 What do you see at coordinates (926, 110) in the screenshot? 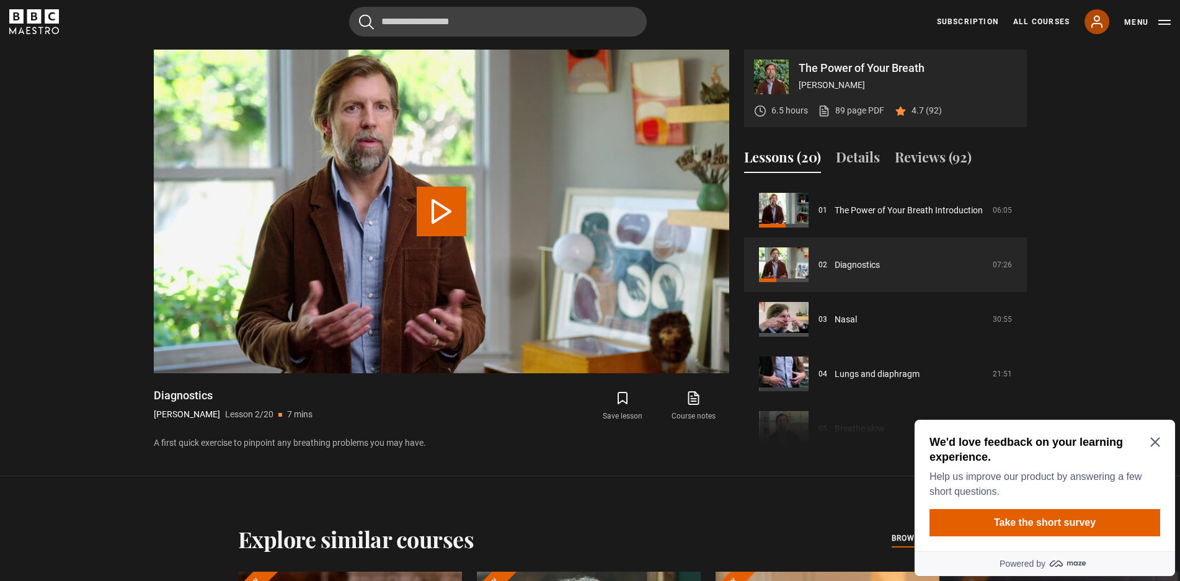
I see `p: 4.7 (92)` at bounding box center [926, 110].